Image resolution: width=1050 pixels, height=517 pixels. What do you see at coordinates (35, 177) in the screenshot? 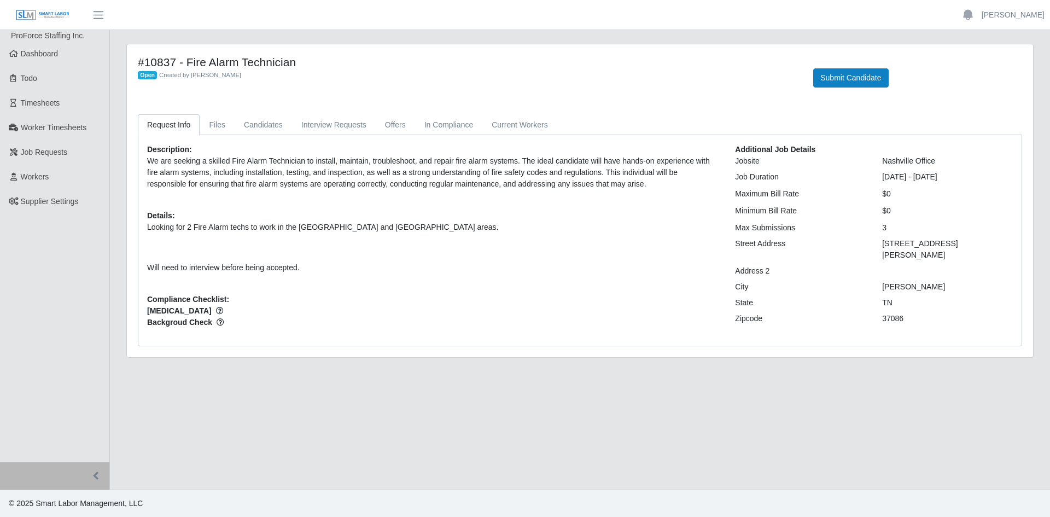
I see `span: Workers` at bounding box center [35, 177].